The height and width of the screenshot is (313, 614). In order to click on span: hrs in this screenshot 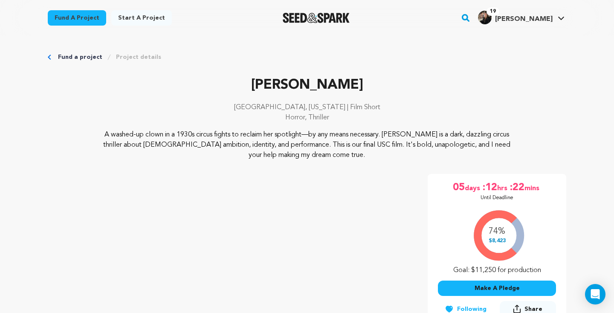, I will do `click(503, 188)`.